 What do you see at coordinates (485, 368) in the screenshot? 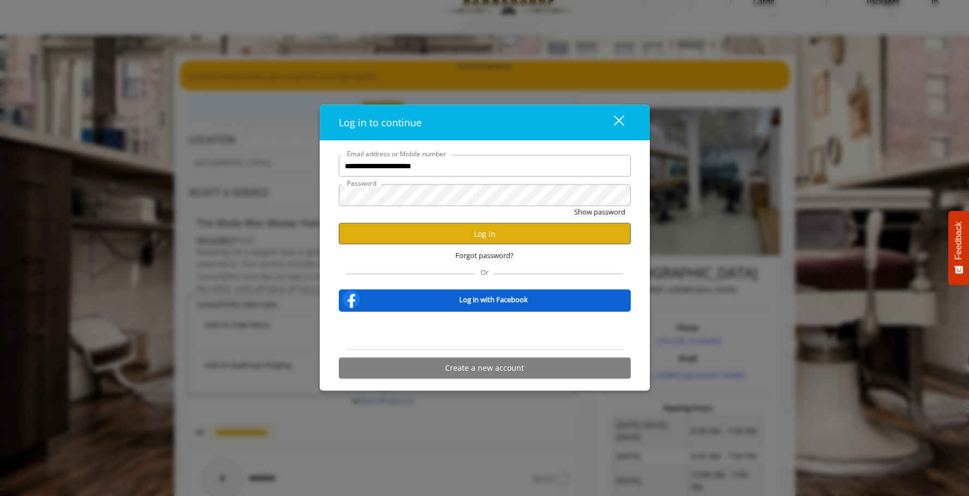
I see `button: Create a new account` at bounding box center [485, 368].